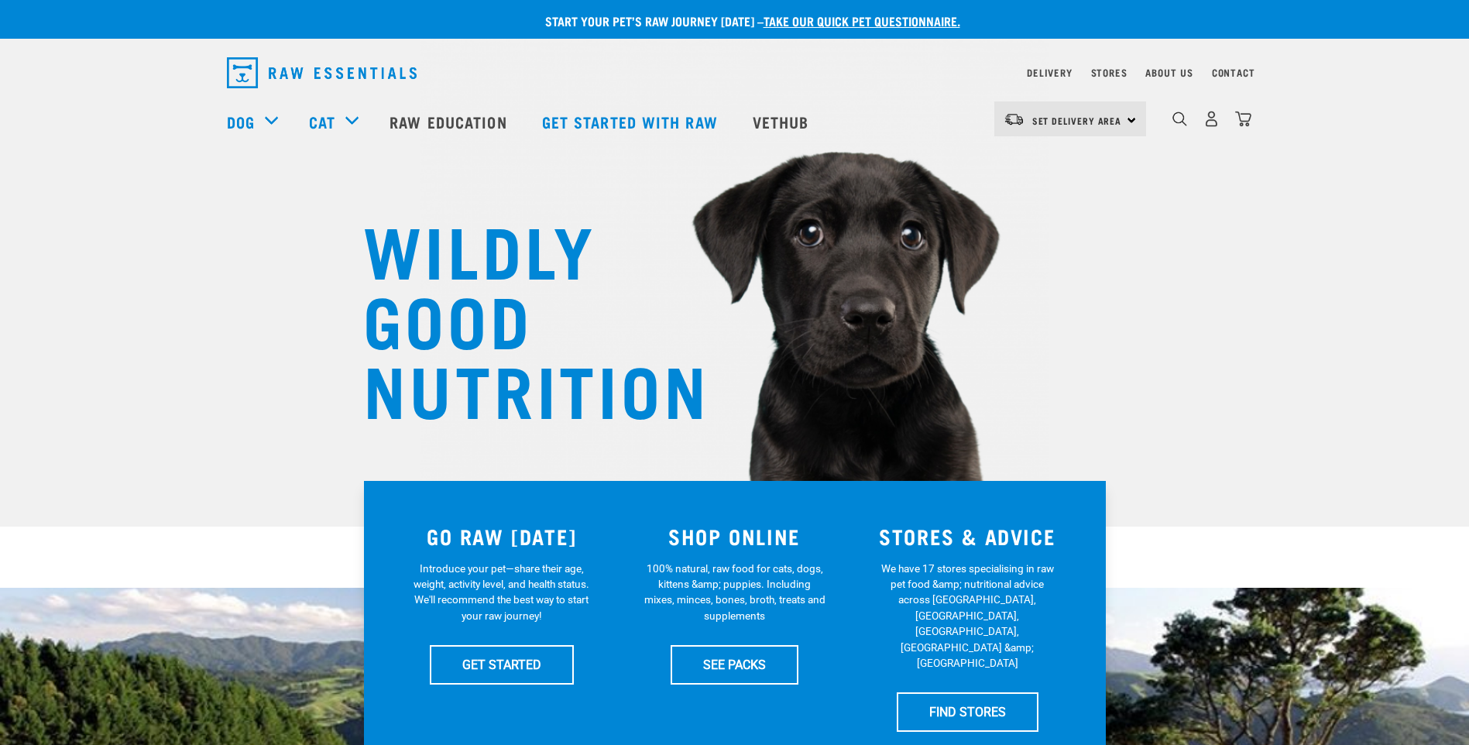 Image resolution: width=1469 pixels, height=745 pixels. I want to click on a: Get started with Raw, so click(632, 122).